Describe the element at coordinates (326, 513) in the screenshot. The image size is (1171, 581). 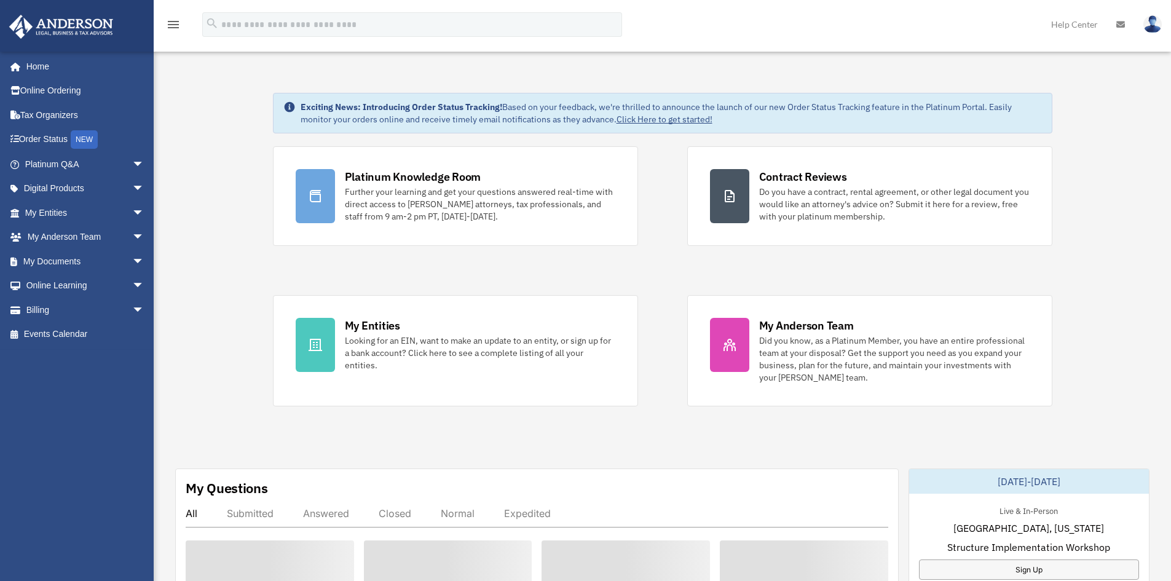
I see `div: Answered` at that location.